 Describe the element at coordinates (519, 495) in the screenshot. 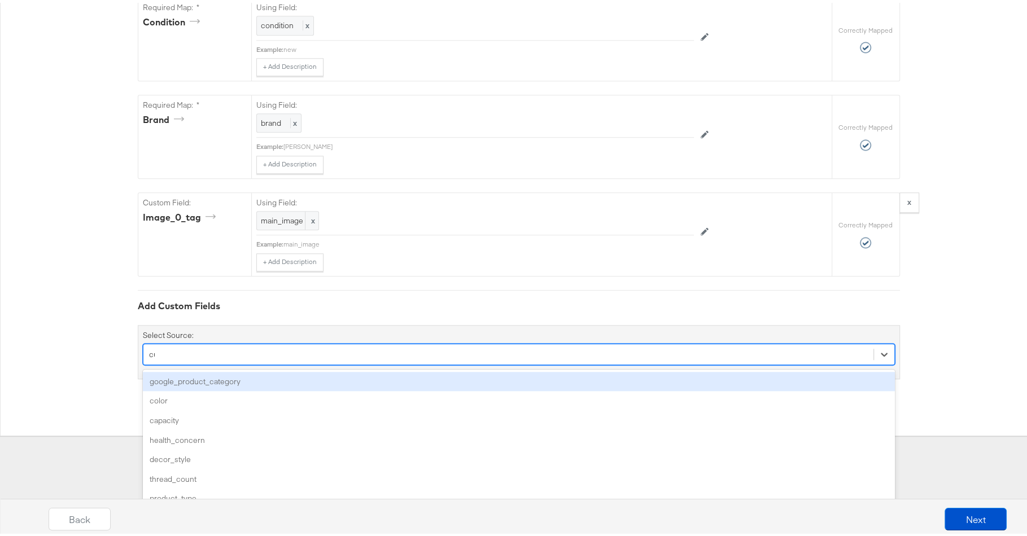

I see `div: product_type` at that location.